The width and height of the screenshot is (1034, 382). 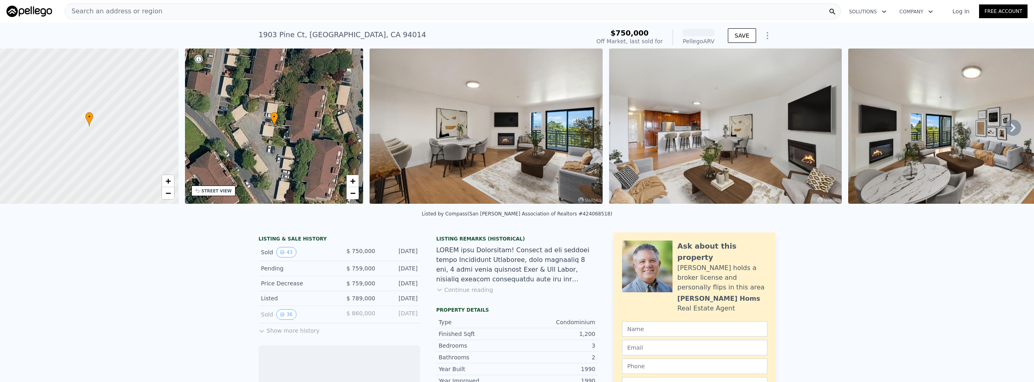 I want to click on div: 1,200, so click(x=556, y=334).